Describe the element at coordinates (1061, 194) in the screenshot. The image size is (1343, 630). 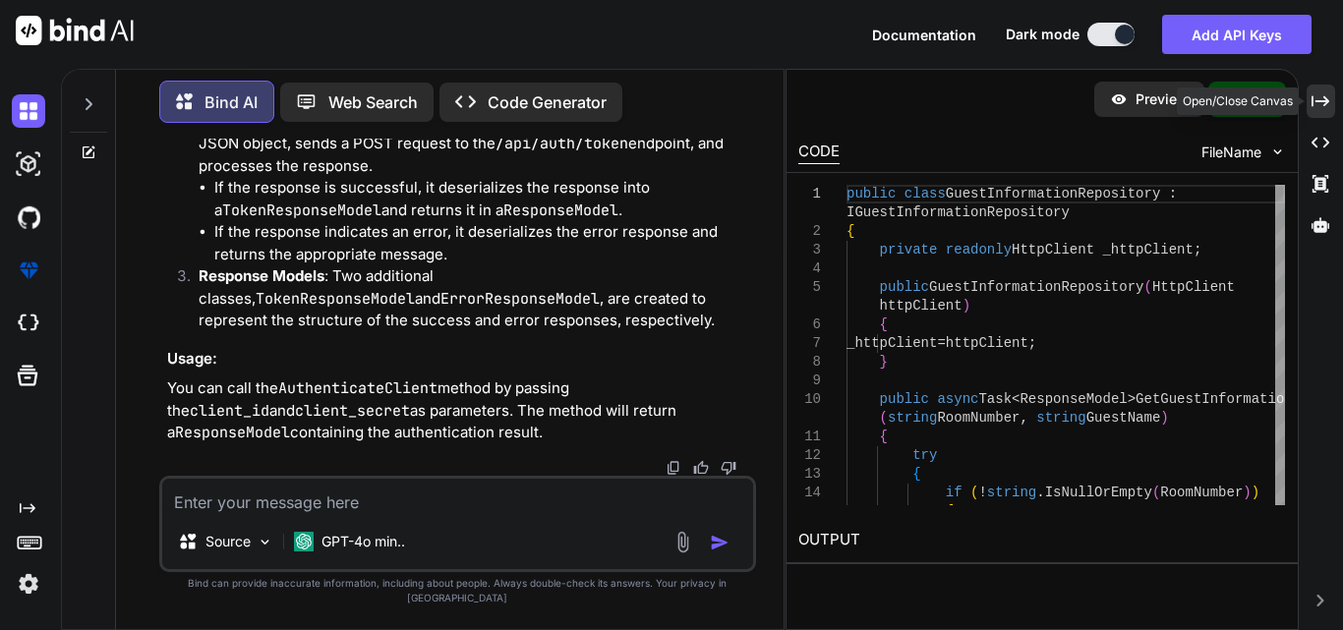
I see `span: GuestInformationRepository :` at that location.